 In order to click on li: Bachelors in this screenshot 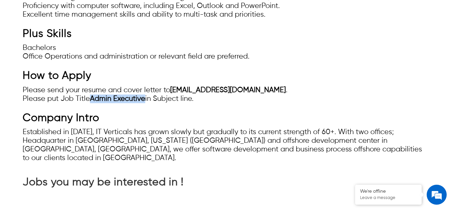, I will do `click(225, 48)`.